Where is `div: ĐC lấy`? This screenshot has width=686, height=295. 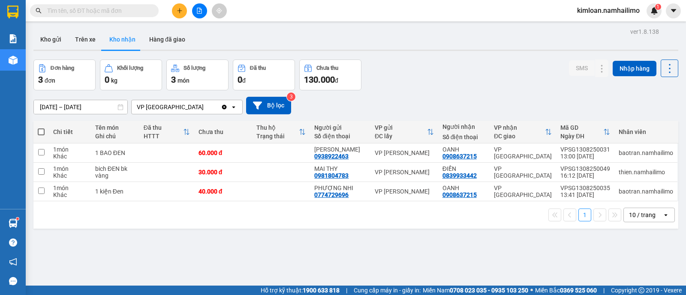
div: ĐC lấy is located at coordinates (401, 136).